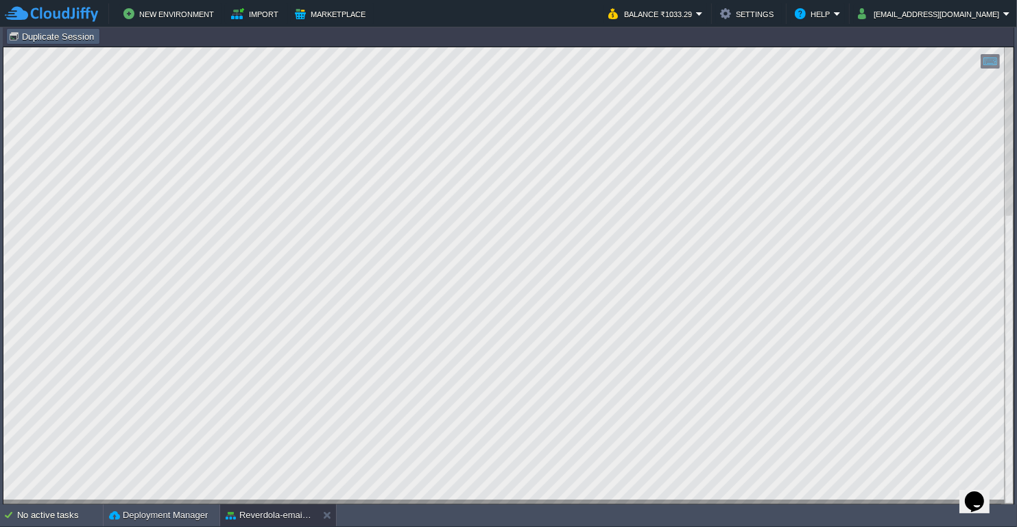 This screenshot has height=527, width=1017. I want to click on button: Deployment Manager, so click(158, 516).